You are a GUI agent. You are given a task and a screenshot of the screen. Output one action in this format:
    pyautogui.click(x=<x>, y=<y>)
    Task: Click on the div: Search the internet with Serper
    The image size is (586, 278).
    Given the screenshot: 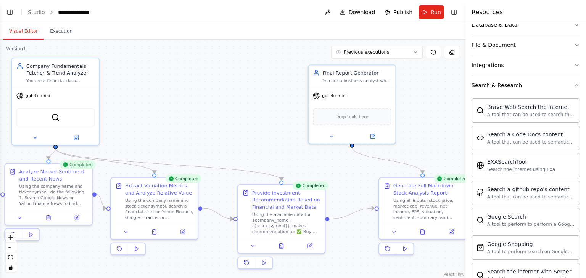 What is the action you would take?
    pyautogui.click(x=531, y=272)
    